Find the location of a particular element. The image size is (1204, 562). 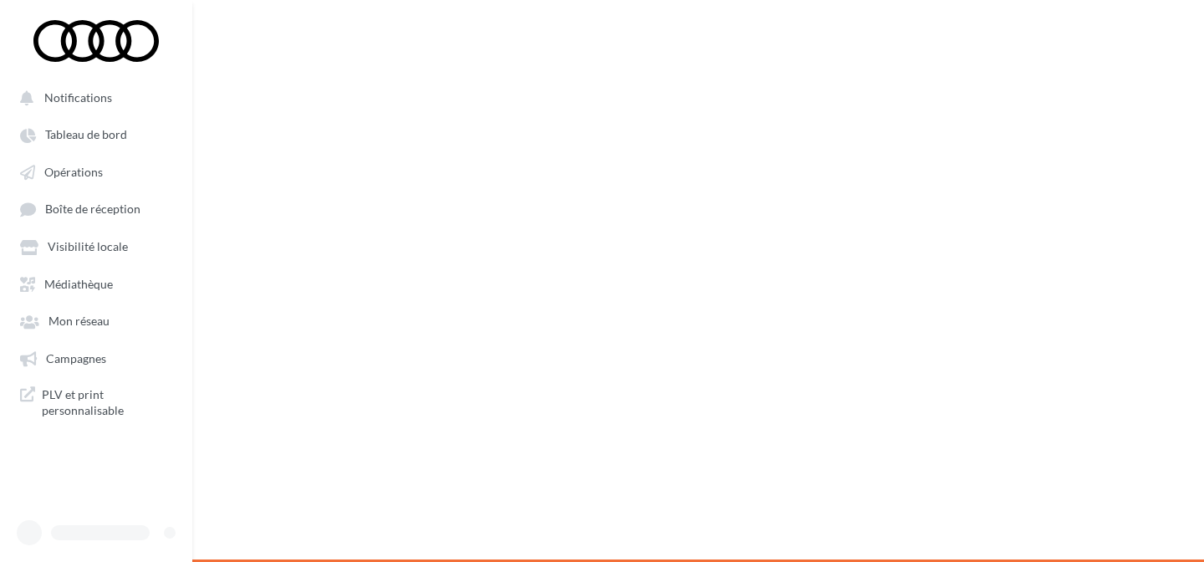

a: PLV et print personnalisable is located at coordinates (96, 402).